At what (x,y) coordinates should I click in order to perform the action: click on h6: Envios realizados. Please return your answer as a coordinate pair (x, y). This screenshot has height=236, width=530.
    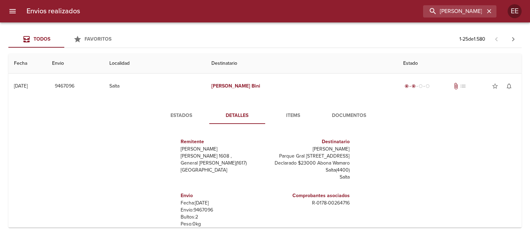
    Looking at the image, I should click on (53, 11).